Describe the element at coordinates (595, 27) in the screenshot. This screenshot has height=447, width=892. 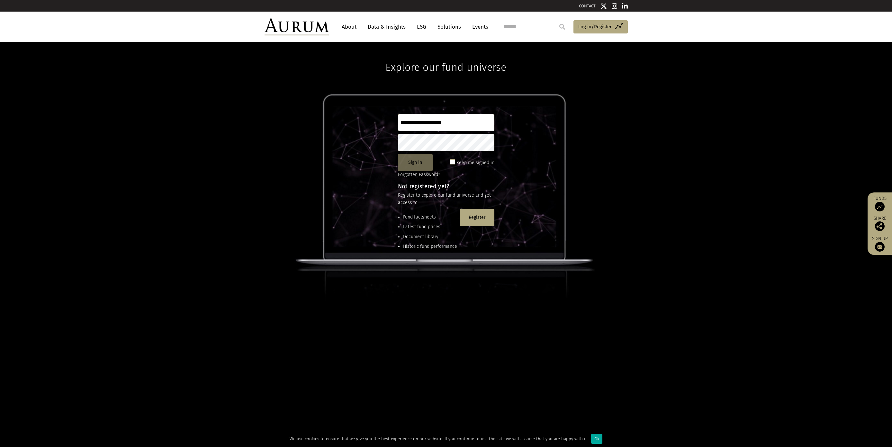
I see `span: Log in/Register` at that location.